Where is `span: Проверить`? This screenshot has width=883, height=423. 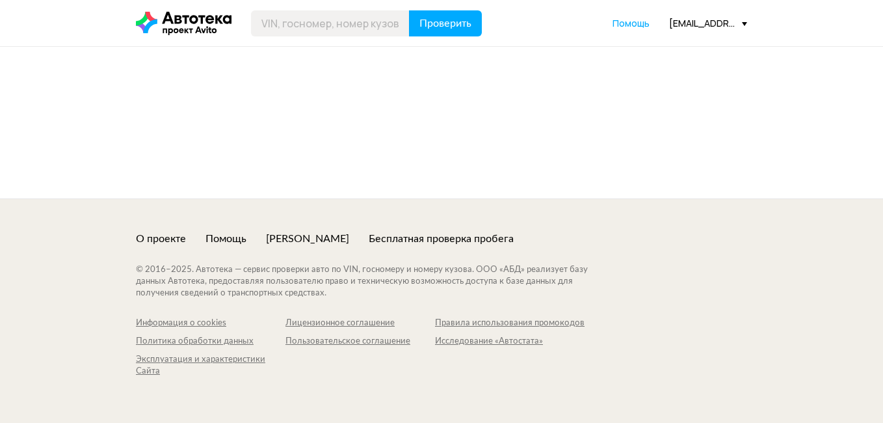 span: Проверить is located at coordinates (446, 23).